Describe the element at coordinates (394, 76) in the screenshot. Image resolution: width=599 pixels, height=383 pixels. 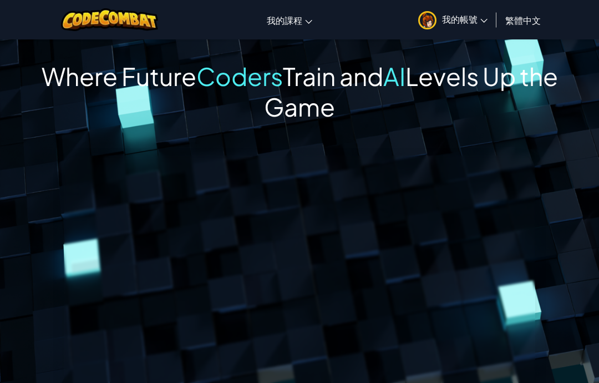
I see `span: AI` at that location.